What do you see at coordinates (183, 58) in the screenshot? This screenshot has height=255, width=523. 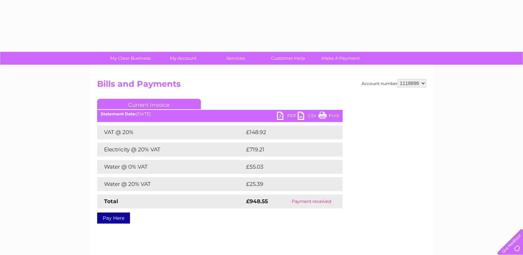 I see `a: My Account` at bounding box center [183, 58].